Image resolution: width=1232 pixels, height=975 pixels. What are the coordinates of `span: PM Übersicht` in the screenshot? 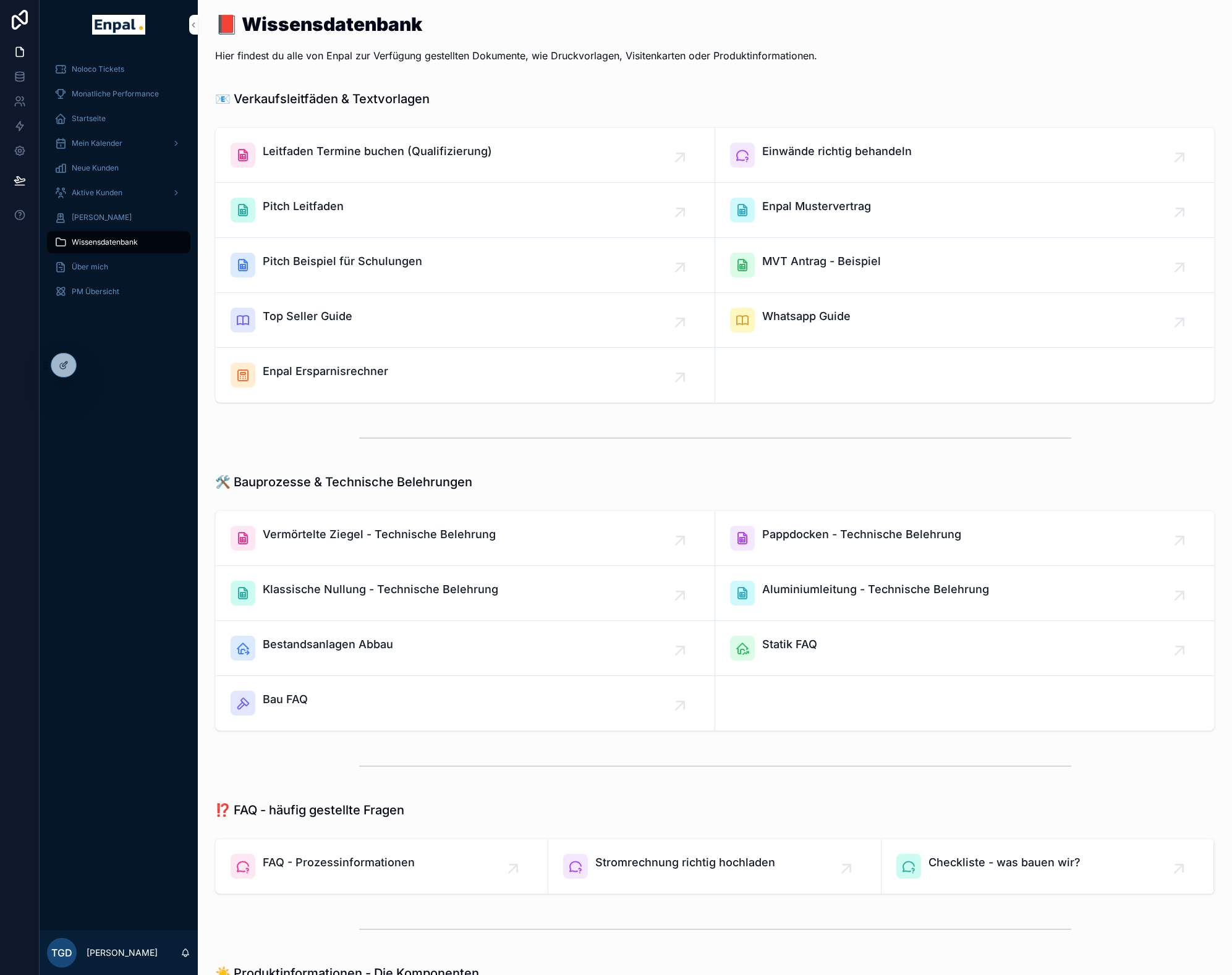 It's located at (95, 292).